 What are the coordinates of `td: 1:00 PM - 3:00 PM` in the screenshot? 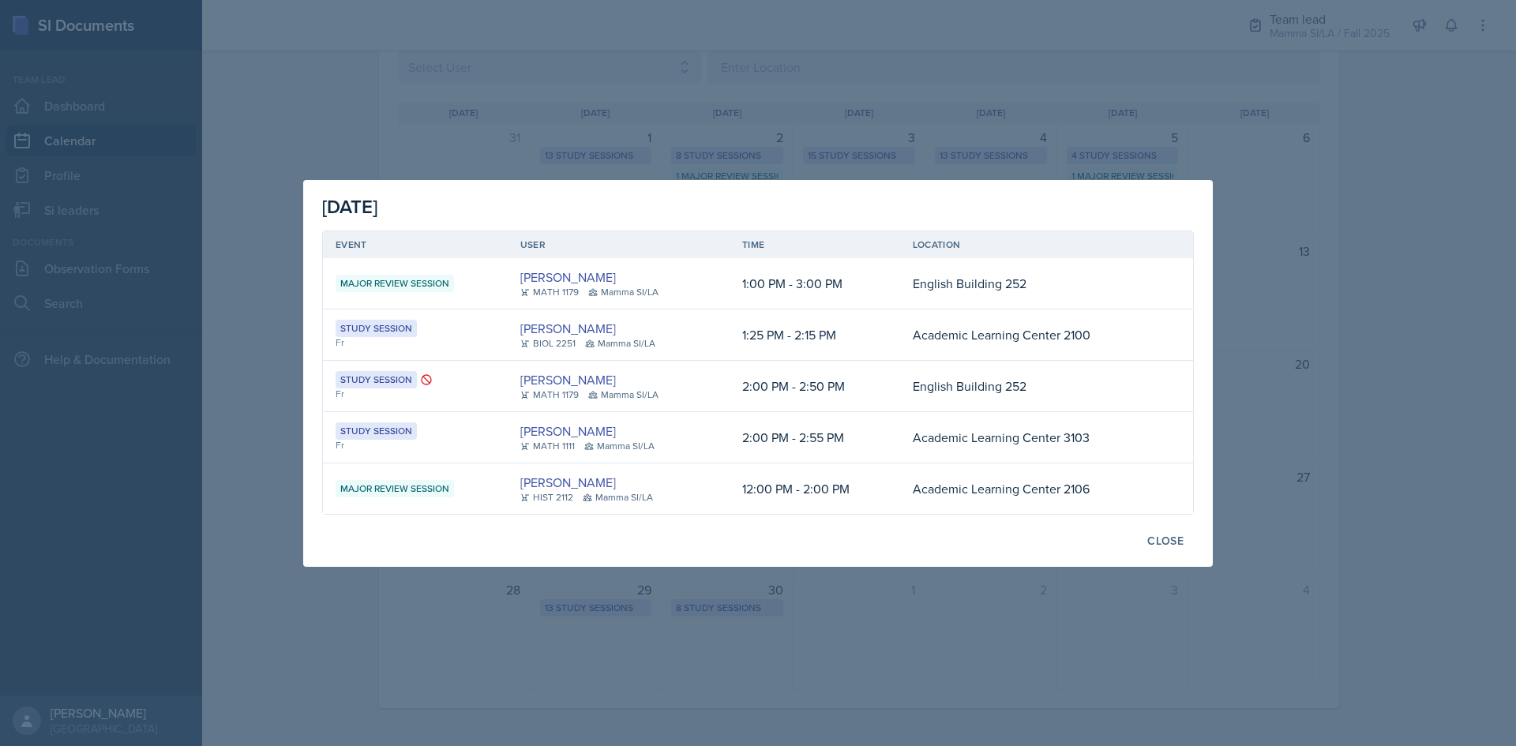 It's located at (815, 283).